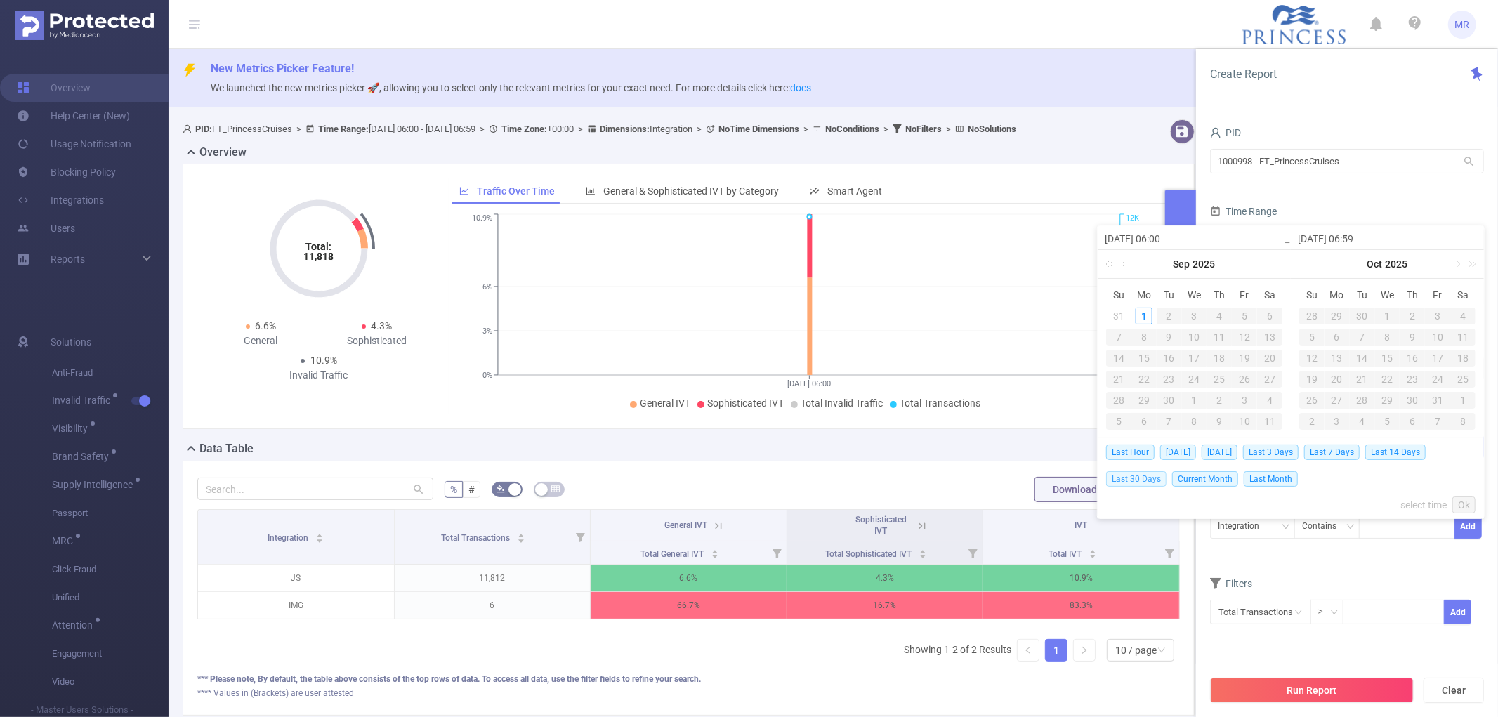 The image size is (1498, 717). I want to click on span: General IVT, so click(665, 403).